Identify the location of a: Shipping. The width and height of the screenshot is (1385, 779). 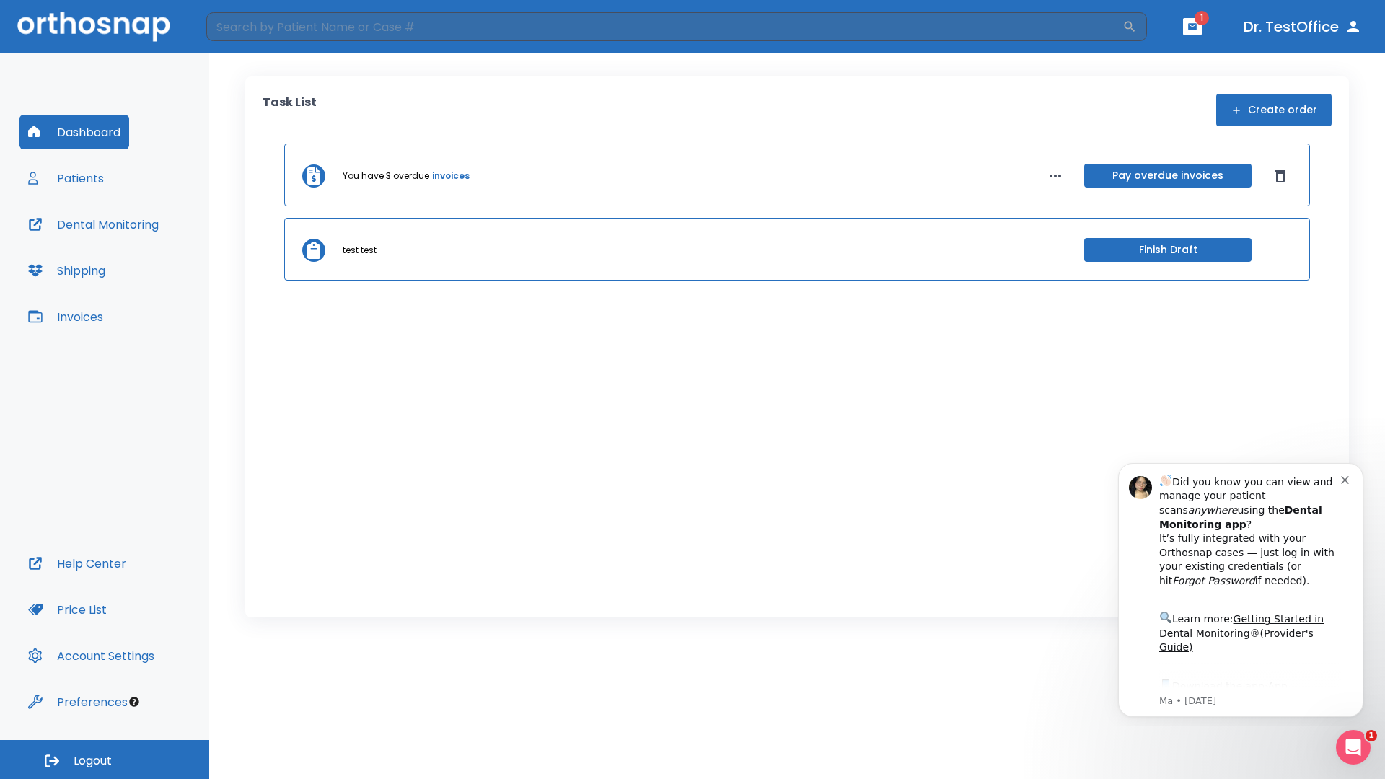
(66, 270).